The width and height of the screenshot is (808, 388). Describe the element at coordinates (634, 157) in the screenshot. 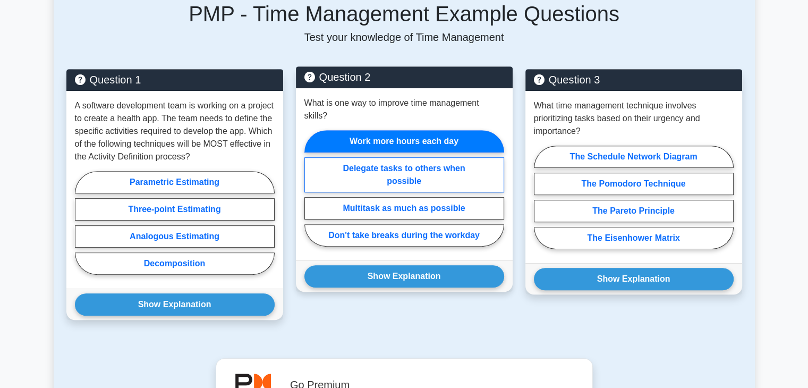

I see `label: The Schedule Network Diagram` at that location.